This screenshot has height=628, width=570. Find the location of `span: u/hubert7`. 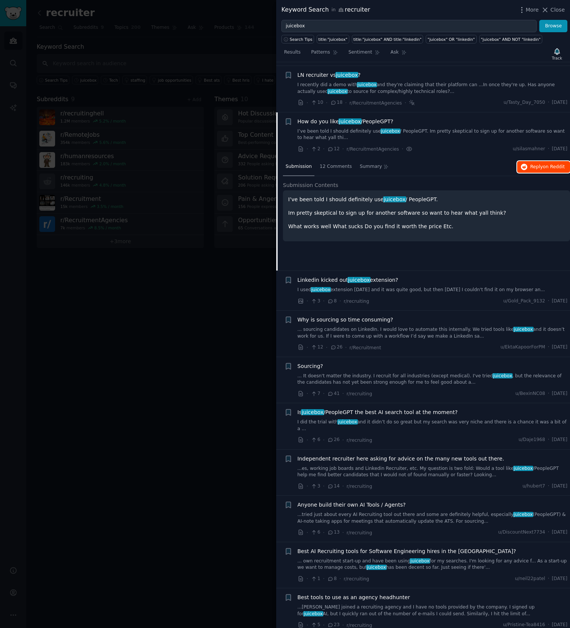

span: u/hubert7 is located at coordinates (533, 486).